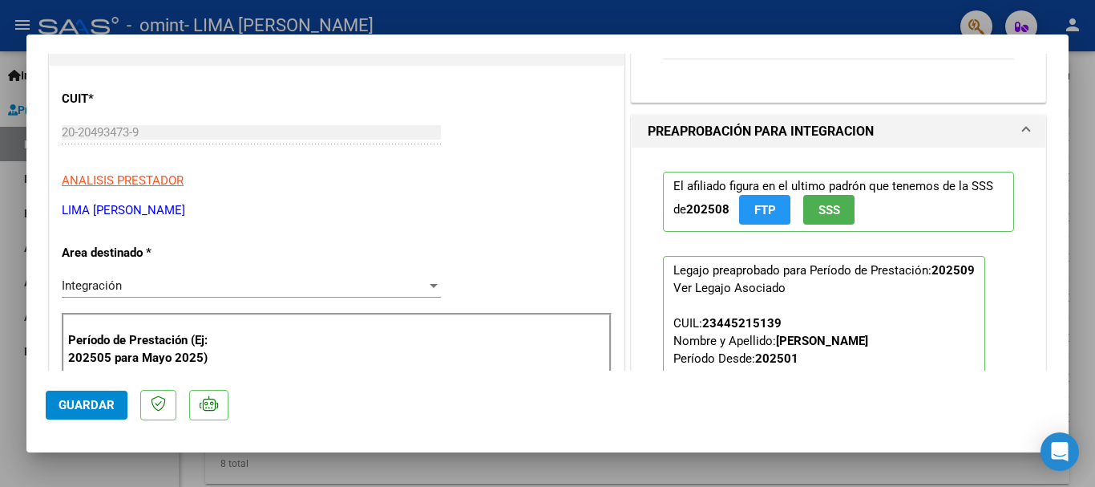 The height and width of the screenshot is (487, 1095). I want to click on strong: 202501, so click(777, 358).